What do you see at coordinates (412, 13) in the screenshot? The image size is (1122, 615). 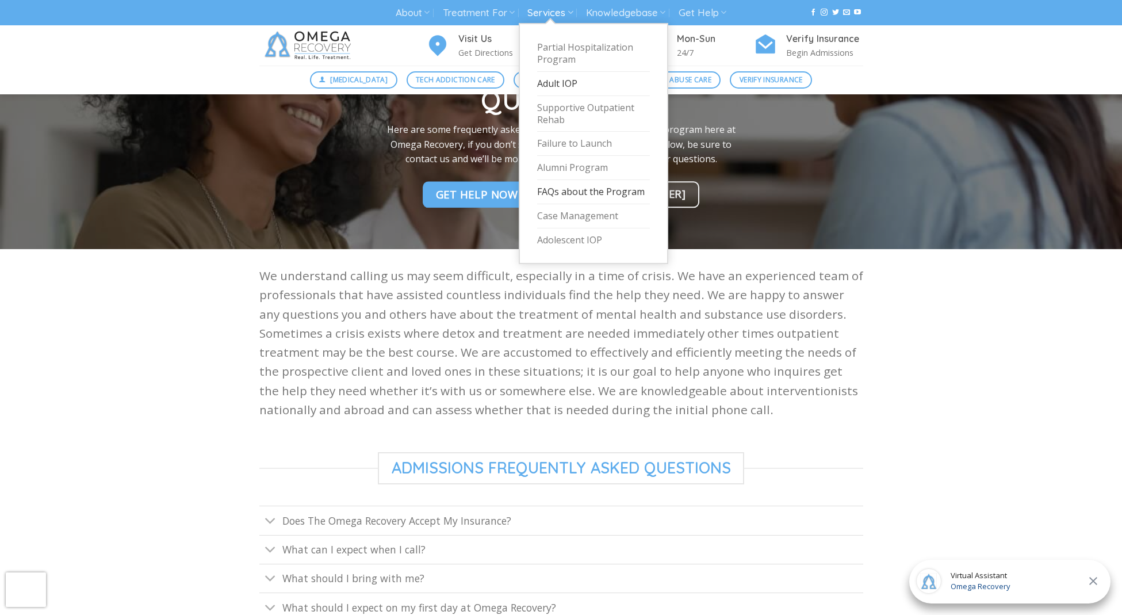 I see `a: About` at bounding box center [412, 13].